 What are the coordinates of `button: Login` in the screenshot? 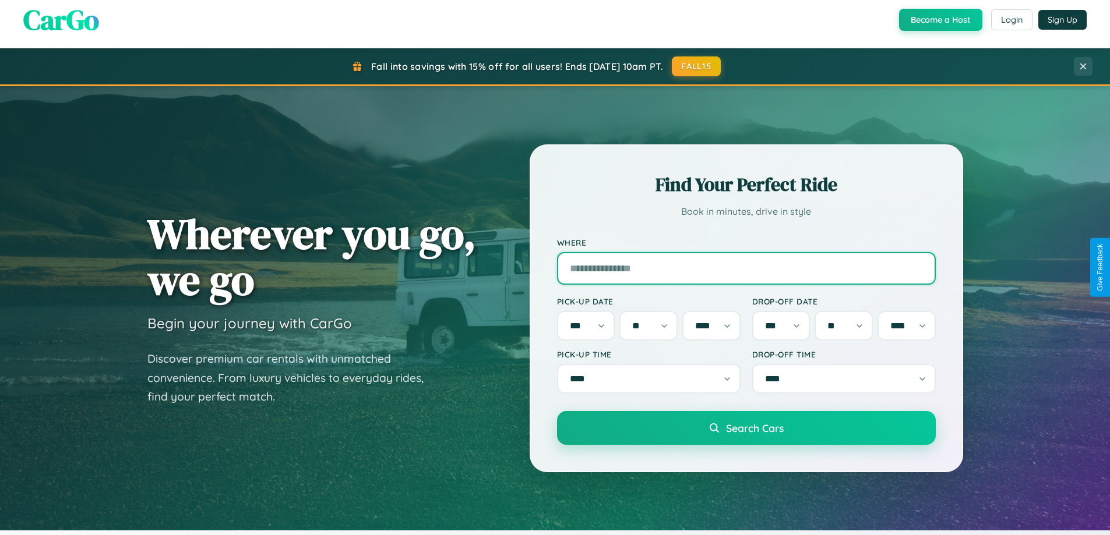 It's located at (1011, 20).